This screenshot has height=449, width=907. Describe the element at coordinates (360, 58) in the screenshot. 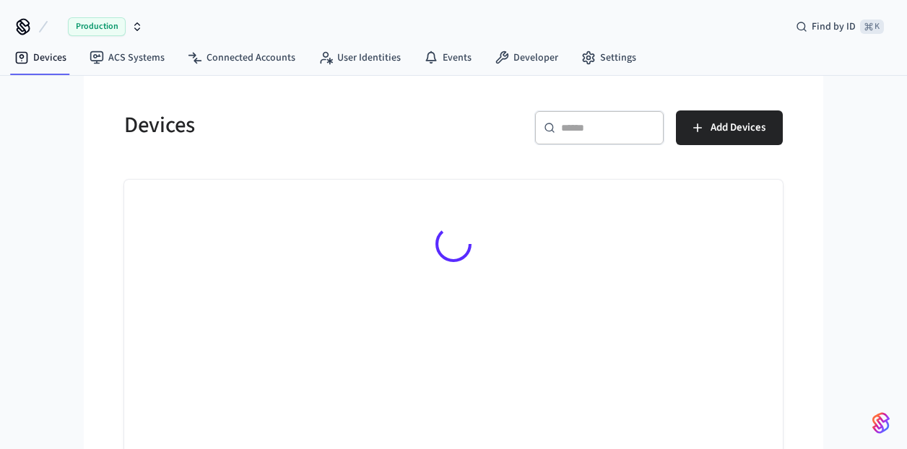

I see `a: User Identities` at that location.